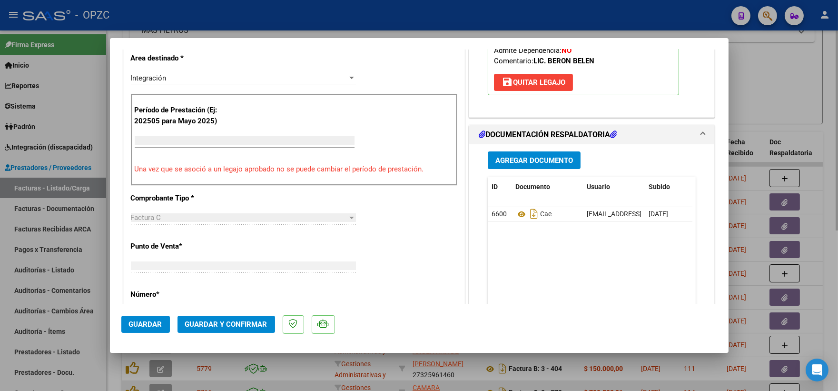 The width and height of the screenshot is (838, 391). Describe the element at coordinates (544, 61) in the screenshot. I see `span: Comentario:` at that location.